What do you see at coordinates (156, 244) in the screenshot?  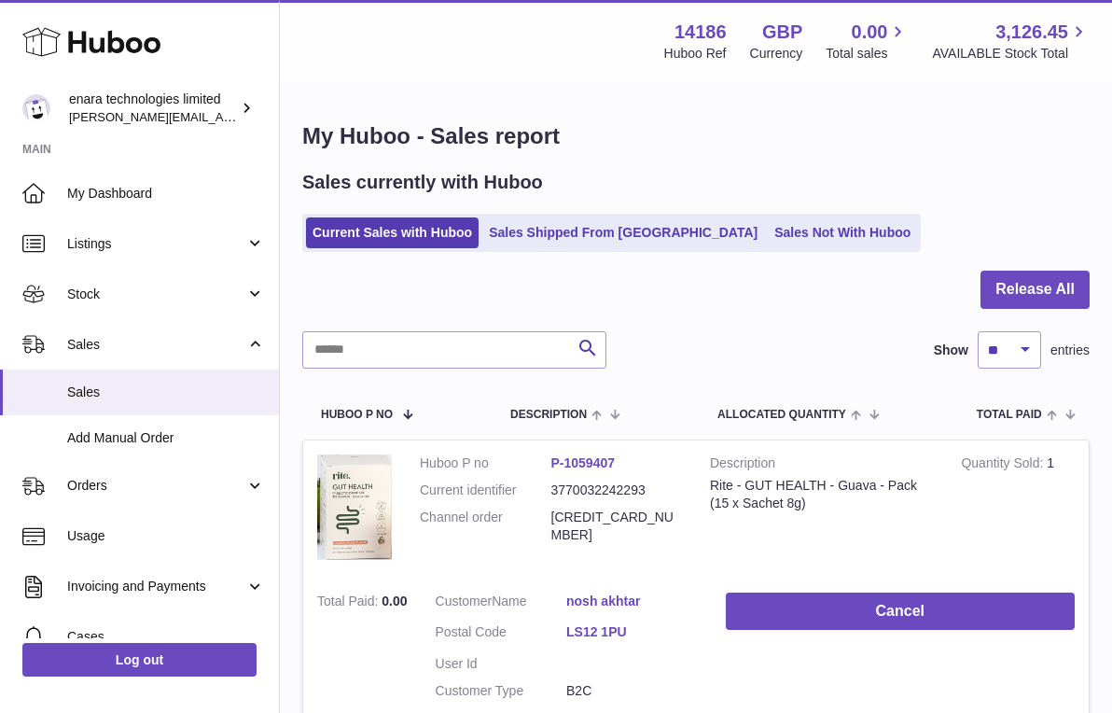 I see `span: Listings` at bounding box center [156, 244].